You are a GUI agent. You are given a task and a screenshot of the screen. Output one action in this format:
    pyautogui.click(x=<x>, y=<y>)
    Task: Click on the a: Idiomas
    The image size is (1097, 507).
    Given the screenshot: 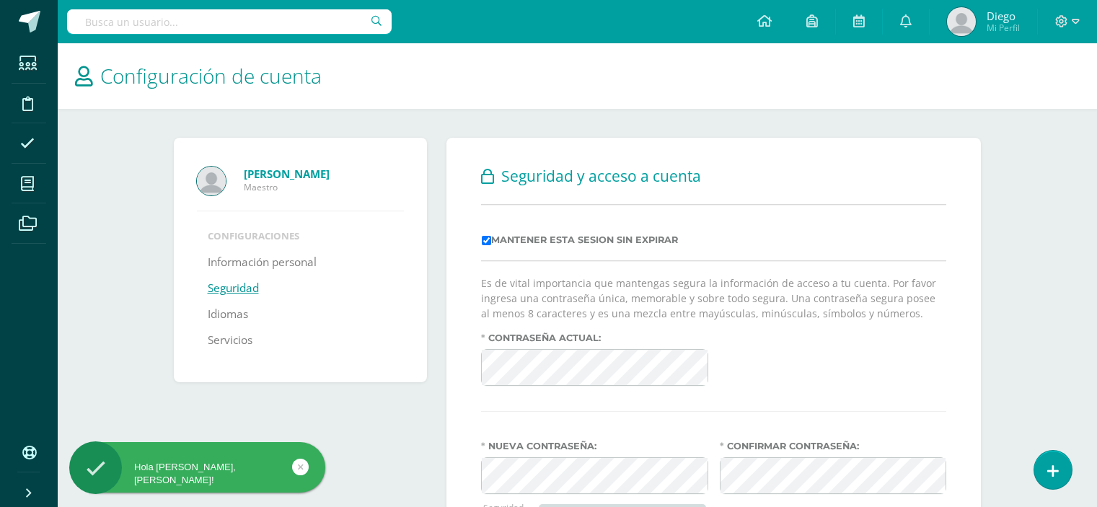 What is the action you would take?
    pyautogui.click(x=228, y=314)
    